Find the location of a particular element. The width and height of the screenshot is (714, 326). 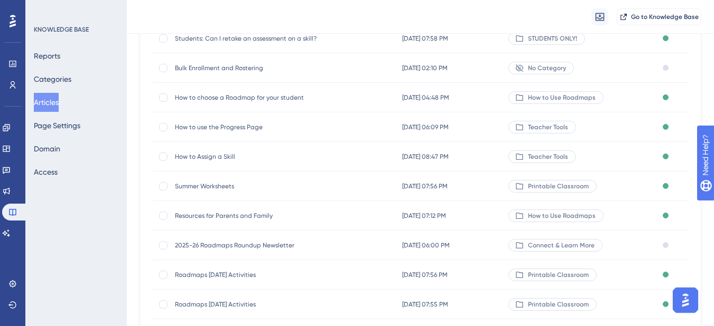

span: Connect & Learn More is located at coordinates (561, 246).